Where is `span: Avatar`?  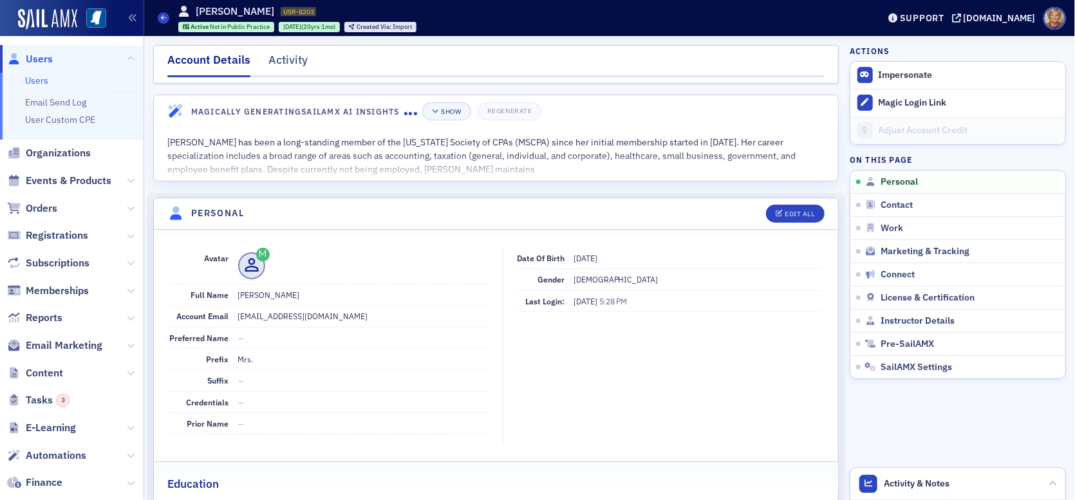
span: Avatar is located at coordinates (217, 258).